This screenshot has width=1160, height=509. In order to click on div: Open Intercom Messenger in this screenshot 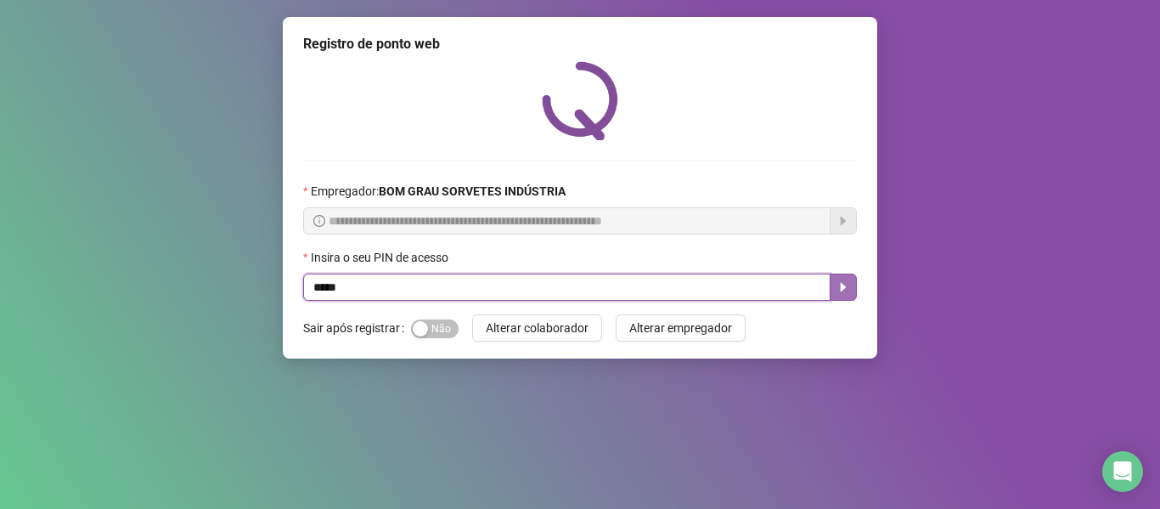, I will do `click(1122, 471)`.